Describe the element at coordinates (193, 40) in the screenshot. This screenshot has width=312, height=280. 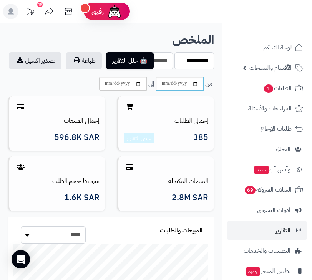
I see `b: الملخص` at that location.